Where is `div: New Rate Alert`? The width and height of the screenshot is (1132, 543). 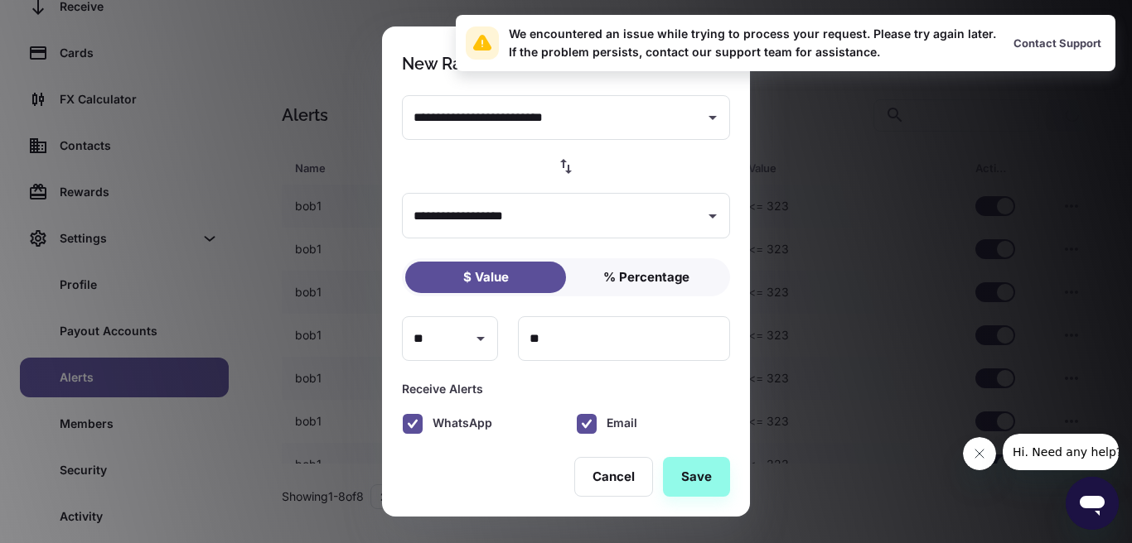
div: New Rate Alert is located at coordinates (460, 64).